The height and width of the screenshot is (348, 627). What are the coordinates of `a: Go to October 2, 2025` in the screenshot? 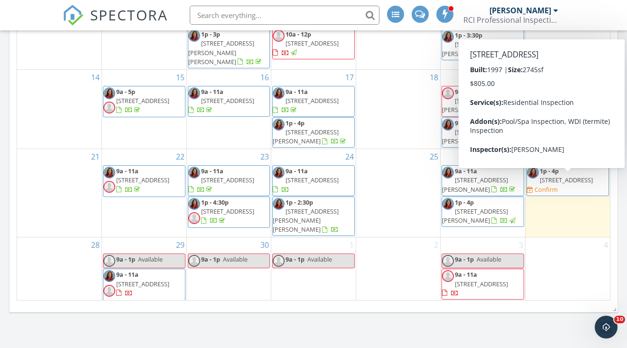 It's located at (436, 245).